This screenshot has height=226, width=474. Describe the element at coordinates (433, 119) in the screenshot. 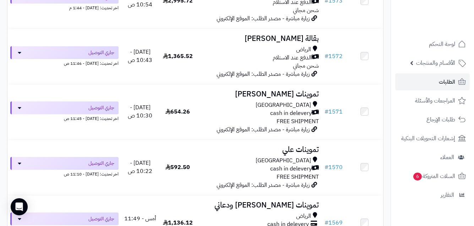

I see `a: طلبات الإرجاع` at that location.